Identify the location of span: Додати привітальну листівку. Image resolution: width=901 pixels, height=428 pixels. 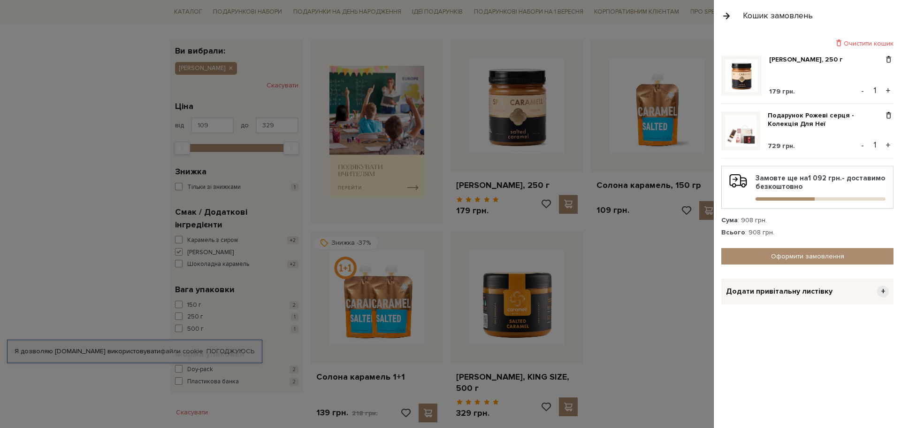
(779, 291).